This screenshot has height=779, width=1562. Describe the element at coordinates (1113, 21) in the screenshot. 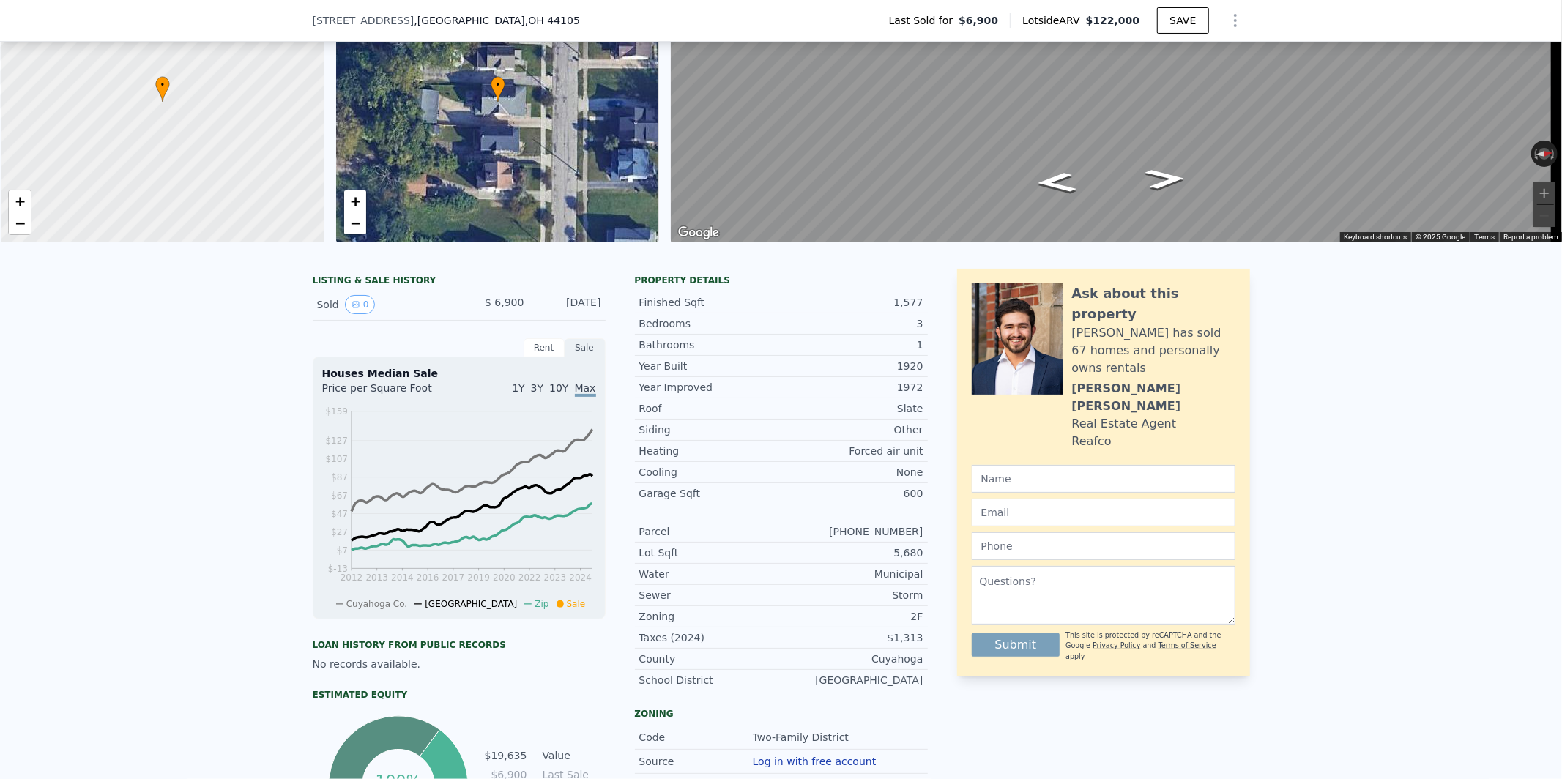

I see `span: $122,000` at that location.